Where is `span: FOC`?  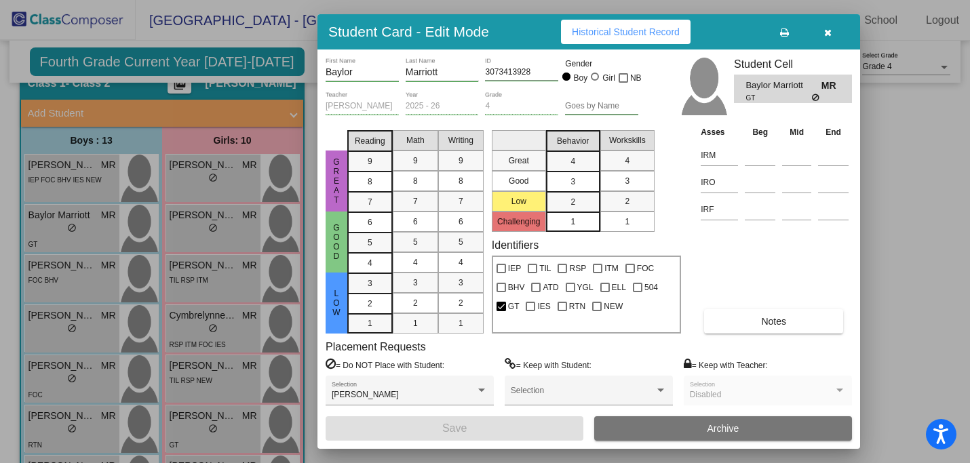
span: FOC is located at coordinates (645, 269).